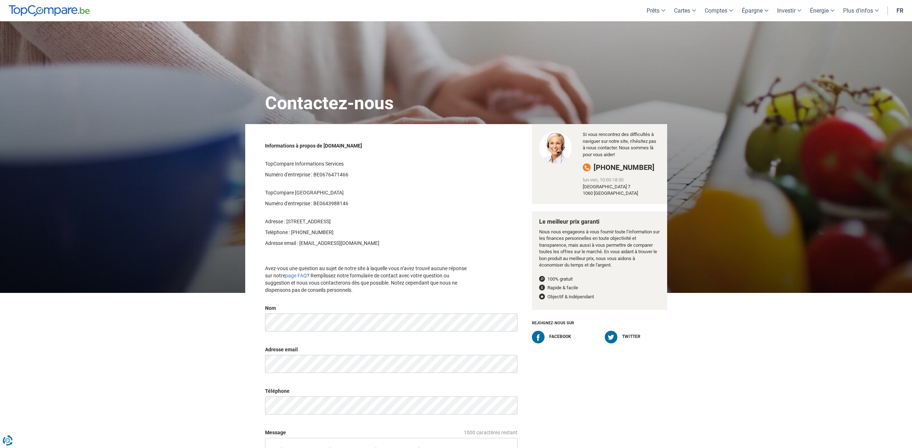  Describe the element at coordinates (281, 349) in the screenshot. I see `label: Adresse email` at that location.